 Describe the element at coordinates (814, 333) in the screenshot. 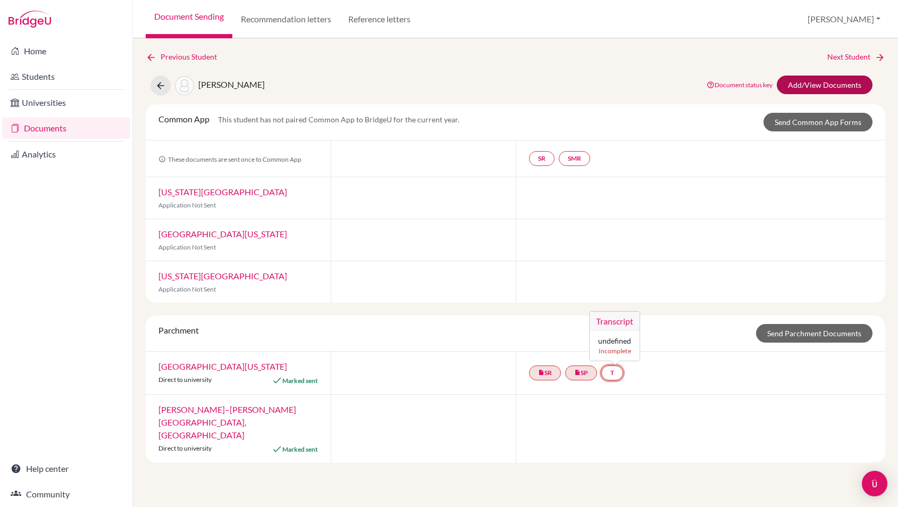

I see `a: Send Parchment Documents` at that location.